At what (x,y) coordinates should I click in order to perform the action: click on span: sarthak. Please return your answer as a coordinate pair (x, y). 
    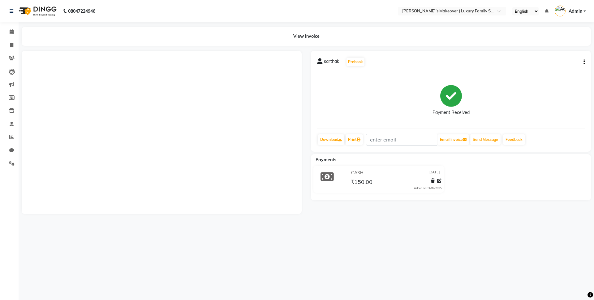
    Looking at the image, I should click on (332, 63).